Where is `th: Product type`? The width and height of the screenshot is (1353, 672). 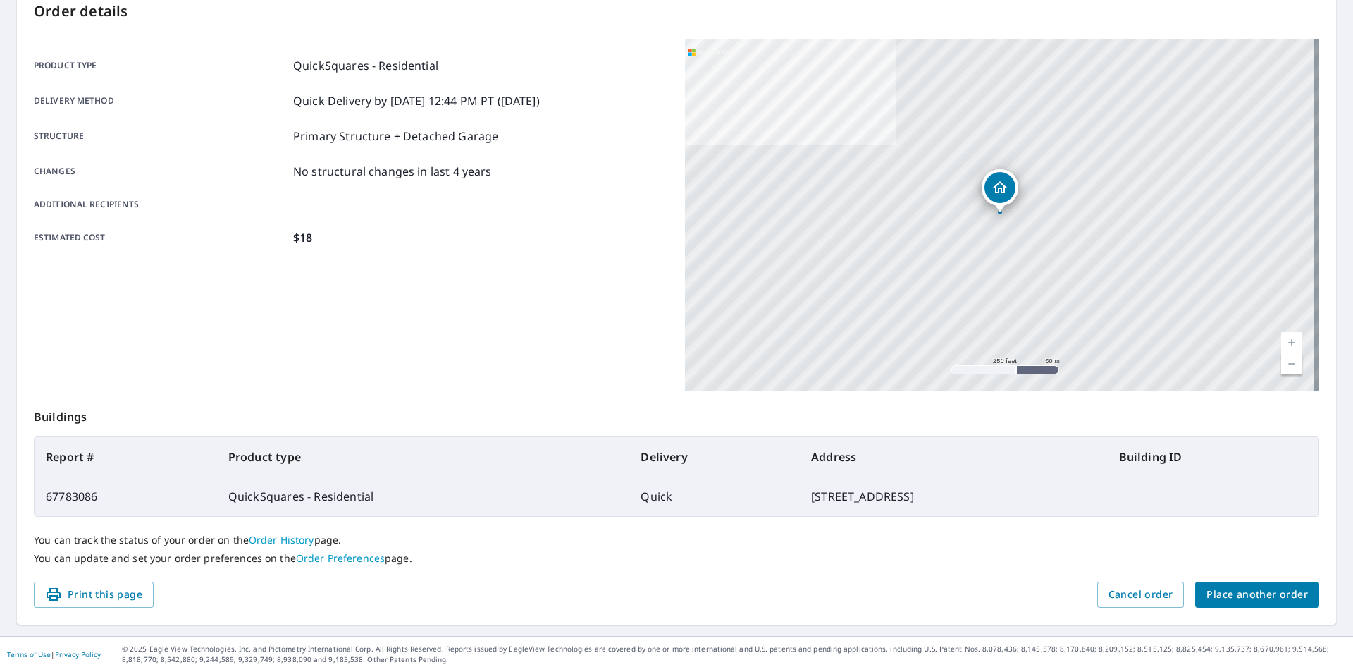 th: Product type is located at coordinates (424, 457).